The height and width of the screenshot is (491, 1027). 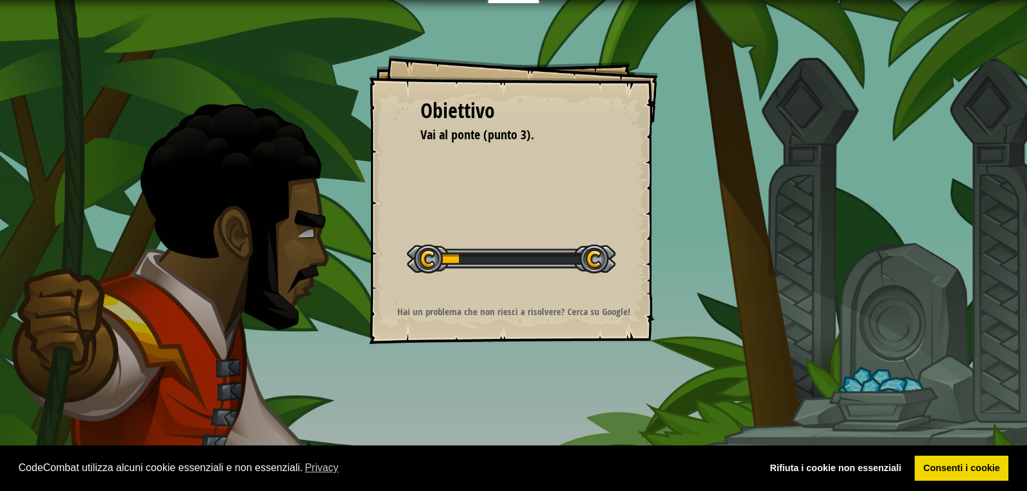 I want to click on span: Vai al ponte (punto 3)., so click(x=477, y=134).